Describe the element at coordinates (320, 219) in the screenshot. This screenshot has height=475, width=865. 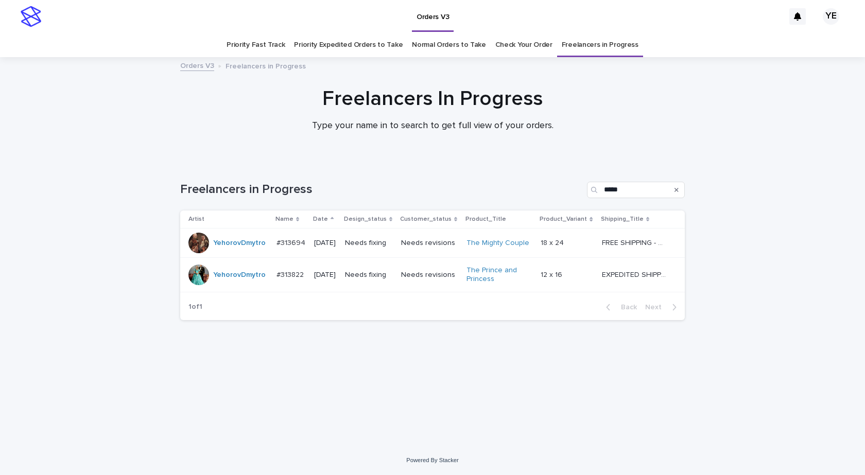
I see `p: Date` at that location.